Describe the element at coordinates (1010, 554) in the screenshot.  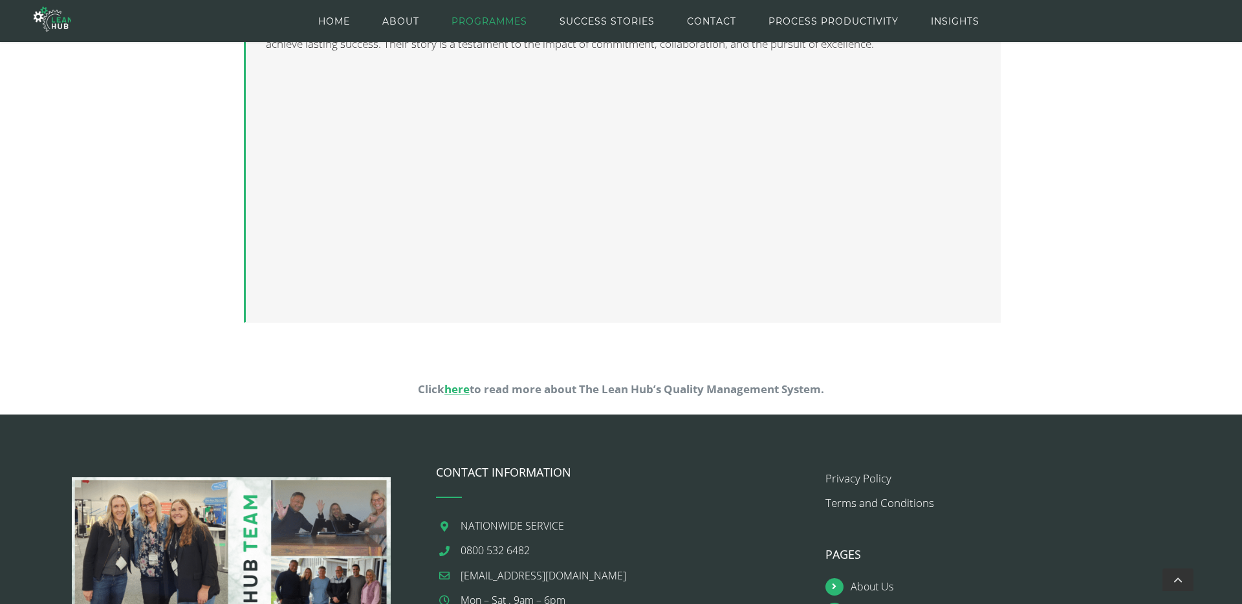
I see `h4: PAGES` at that location.